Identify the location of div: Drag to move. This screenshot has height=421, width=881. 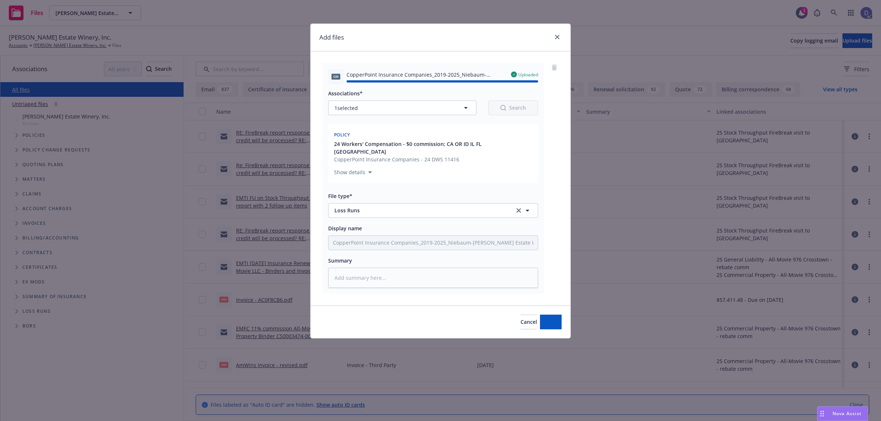
(822, 414).